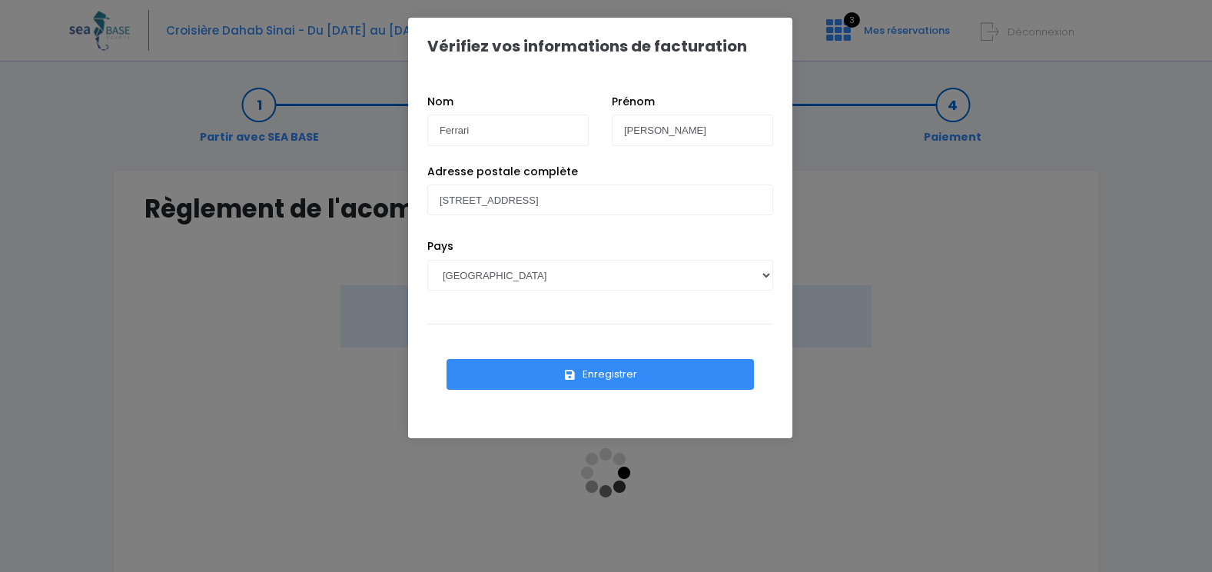 Image resolution: width=1212 pixels, height=572 pixels. Describe the element at coordinates (600, 374) in the screenshot. I see `button: Enregistrer` at that location.